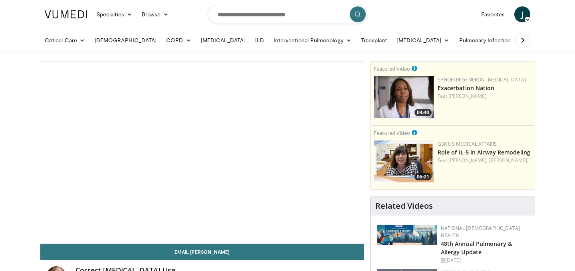 This screenshot has width=575, height=271. I want to click on a: 48th Annual Pulmonary & Allergy Update, so click(476, 248).